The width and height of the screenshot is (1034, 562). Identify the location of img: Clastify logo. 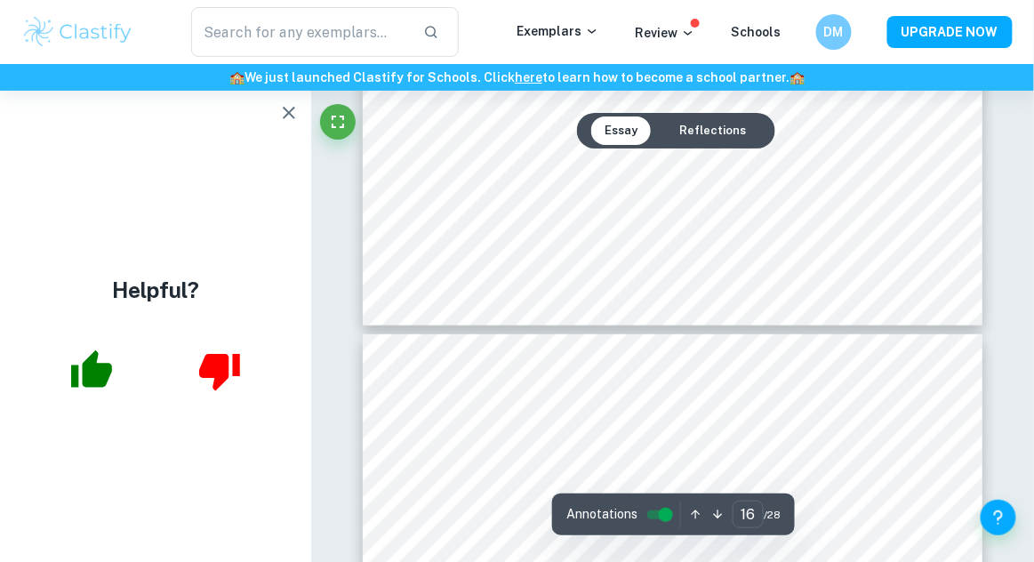
(77, 32).